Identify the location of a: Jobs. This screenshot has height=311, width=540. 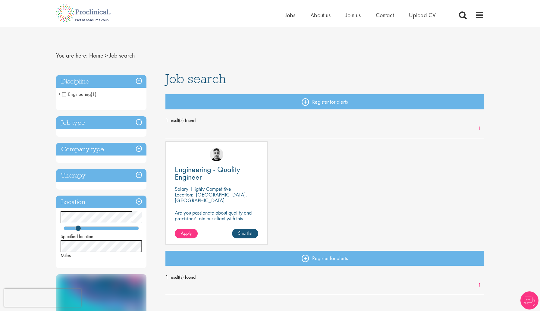
(290, 15).